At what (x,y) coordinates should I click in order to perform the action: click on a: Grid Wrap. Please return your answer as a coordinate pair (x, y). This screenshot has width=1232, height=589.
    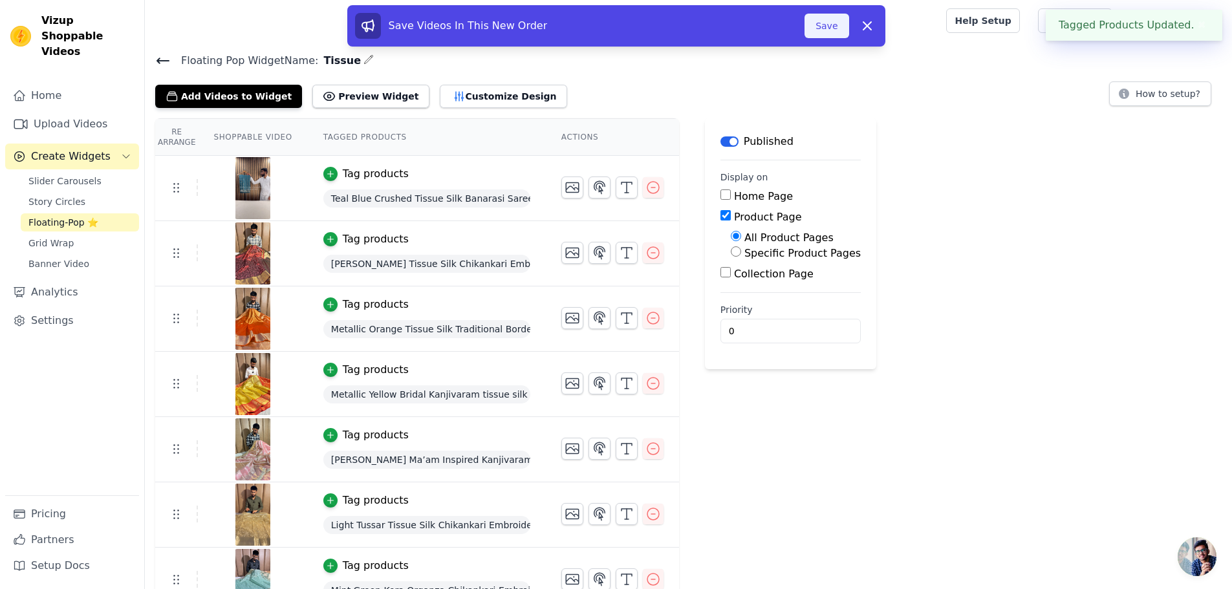
    Looking at the image, I should click on (80, 243).